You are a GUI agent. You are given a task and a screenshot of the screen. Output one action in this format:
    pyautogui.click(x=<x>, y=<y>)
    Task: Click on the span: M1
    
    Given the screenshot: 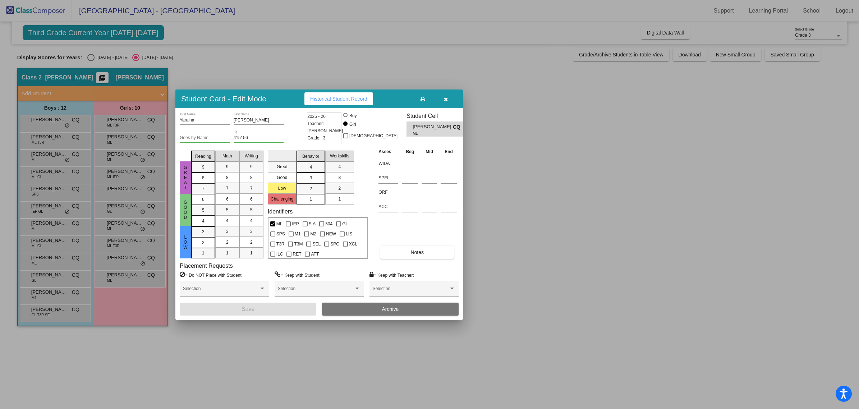 What is the action you would take?
    pyautogui.click(x=298, y=234)
    